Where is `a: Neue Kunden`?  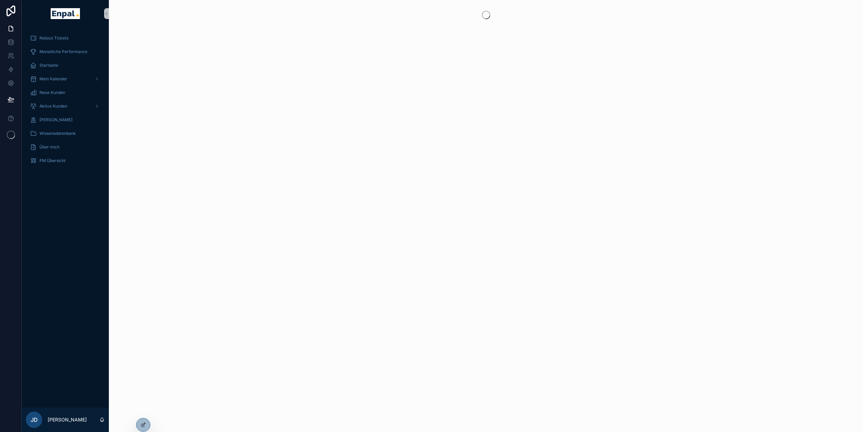
a: Neue Kunden is located at coordinates (65, 93).